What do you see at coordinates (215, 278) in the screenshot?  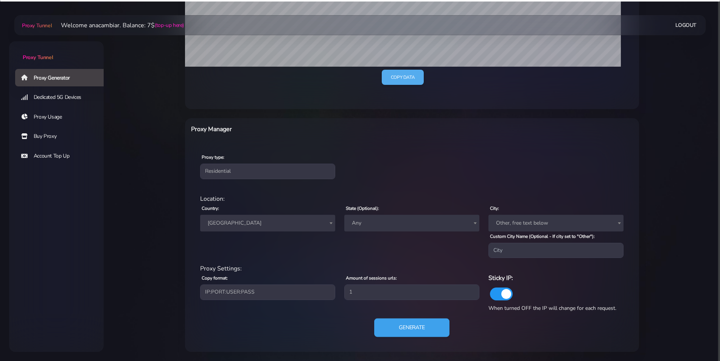 I see `label: Copy format:` at bounding box center [215, 278].